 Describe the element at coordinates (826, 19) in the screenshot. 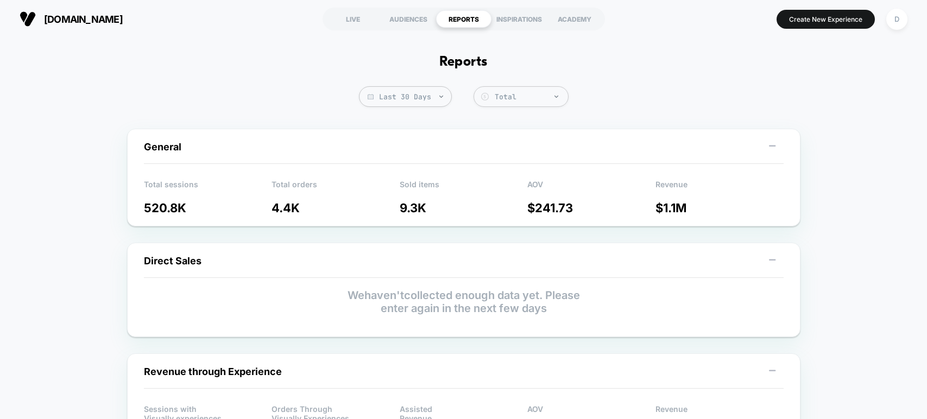

I see `button: Create New Experience` at that location.